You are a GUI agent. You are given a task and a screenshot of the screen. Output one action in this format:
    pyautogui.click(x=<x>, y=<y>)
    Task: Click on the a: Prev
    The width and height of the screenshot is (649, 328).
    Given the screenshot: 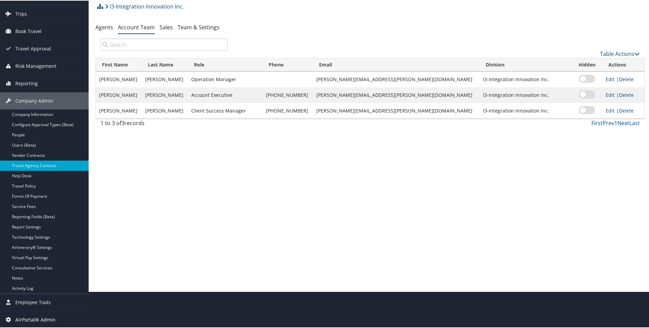 What is the action you would take?
    pyautogui.click(x=609, y=122)
    